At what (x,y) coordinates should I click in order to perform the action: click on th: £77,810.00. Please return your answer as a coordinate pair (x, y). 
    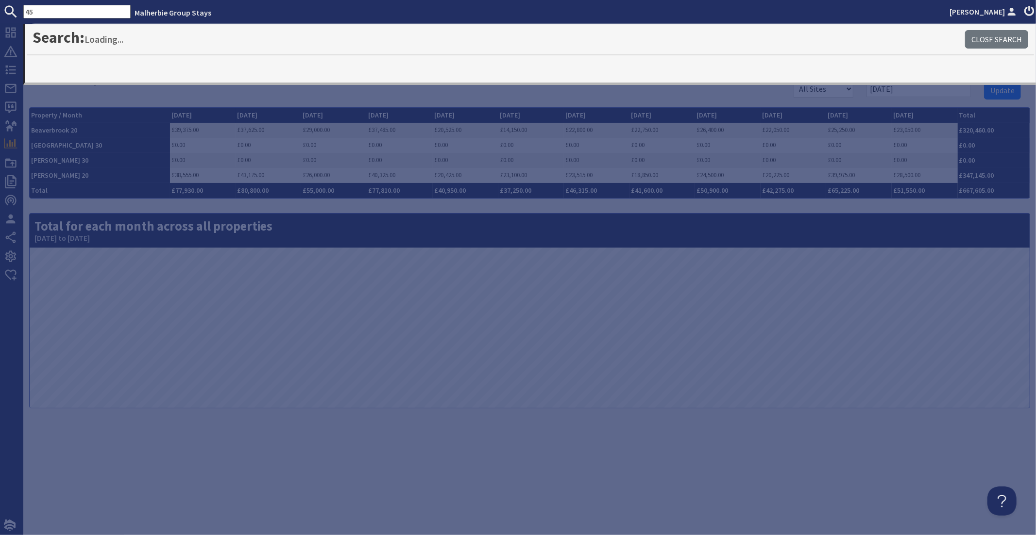
    Looking at the image, I should click on (400, 190).